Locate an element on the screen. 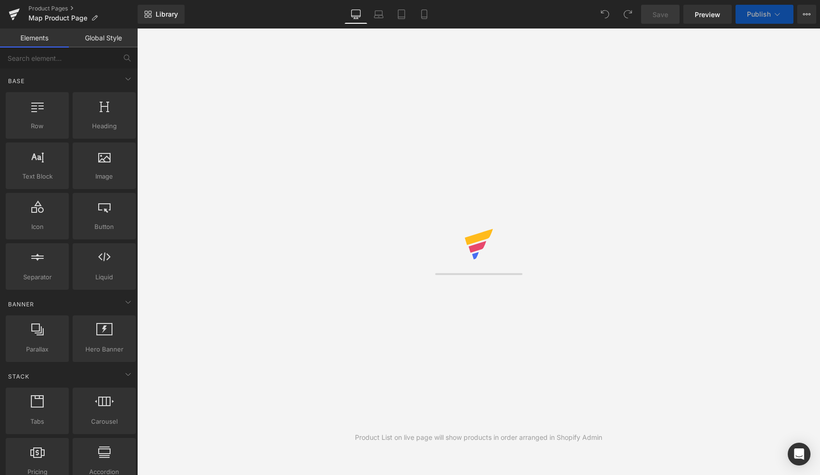 This screenshot has height=475, width=820. a: Product Pages is located at coordinates (83, 9).